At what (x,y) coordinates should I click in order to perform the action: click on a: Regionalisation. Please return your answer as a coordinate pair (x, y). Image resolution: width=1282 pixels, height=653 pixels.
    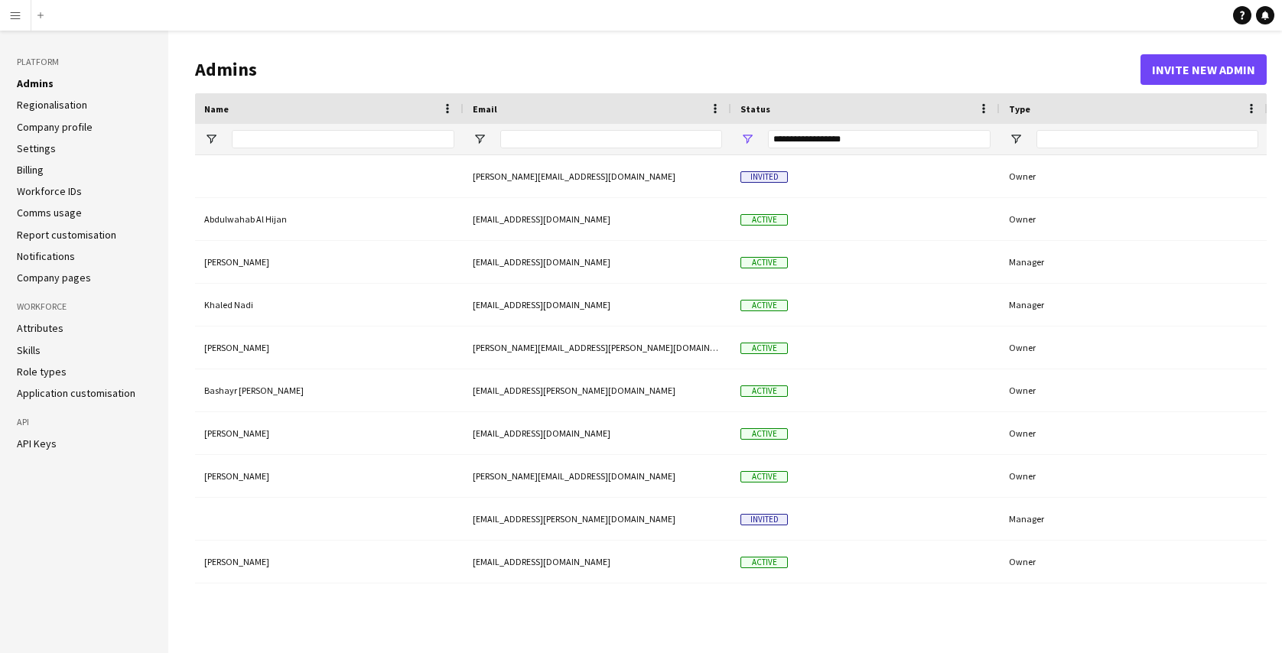
    Looking at the image, I should click on (52, 105).